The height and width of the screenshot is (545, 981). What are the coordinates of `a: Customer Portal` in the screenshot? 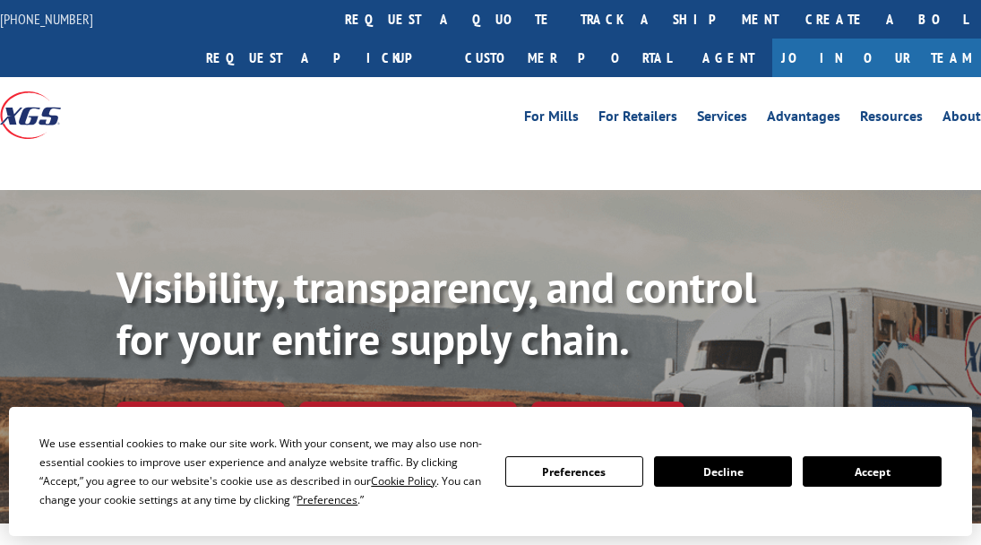 It's located at (568, 57).